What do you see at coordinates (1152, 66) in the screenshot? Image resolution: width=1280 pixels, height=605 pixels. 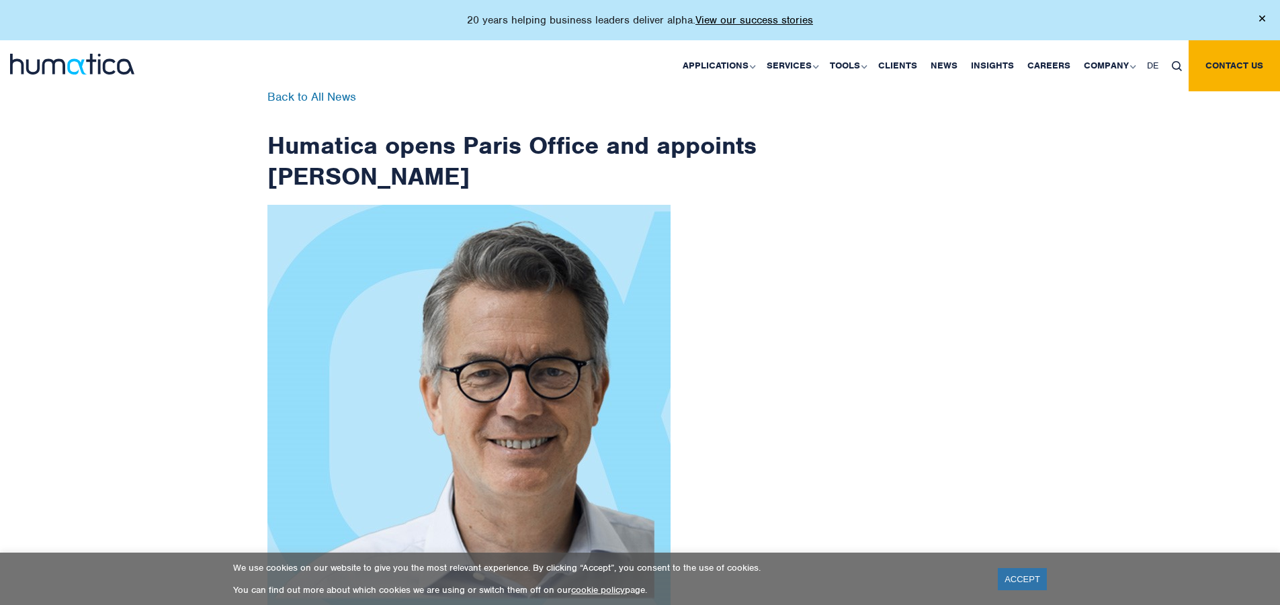 I see `a: DE` at bounding box center [1152, 66].